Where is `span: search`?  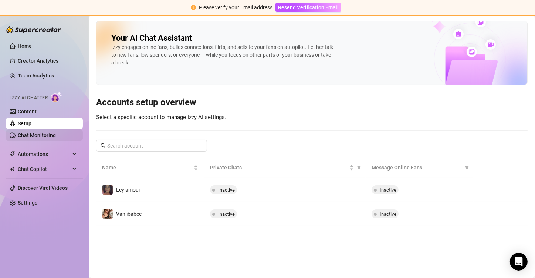
span: search is located at coordinates (103, 145).